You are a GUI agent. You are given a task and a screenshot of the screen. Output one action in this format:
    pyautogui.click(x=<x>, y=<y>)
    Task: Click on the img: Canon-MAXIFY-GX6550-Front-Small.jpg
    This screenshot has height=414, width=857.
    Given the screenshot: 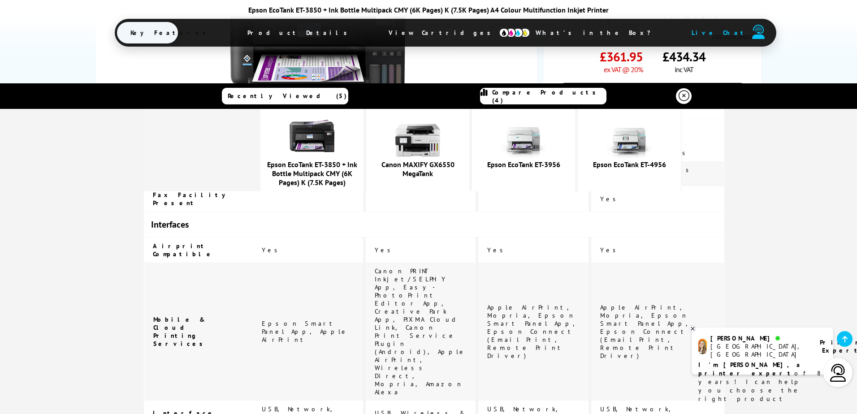 What is the action you would take?
    pyautogui.click(x=418, y=136)
    